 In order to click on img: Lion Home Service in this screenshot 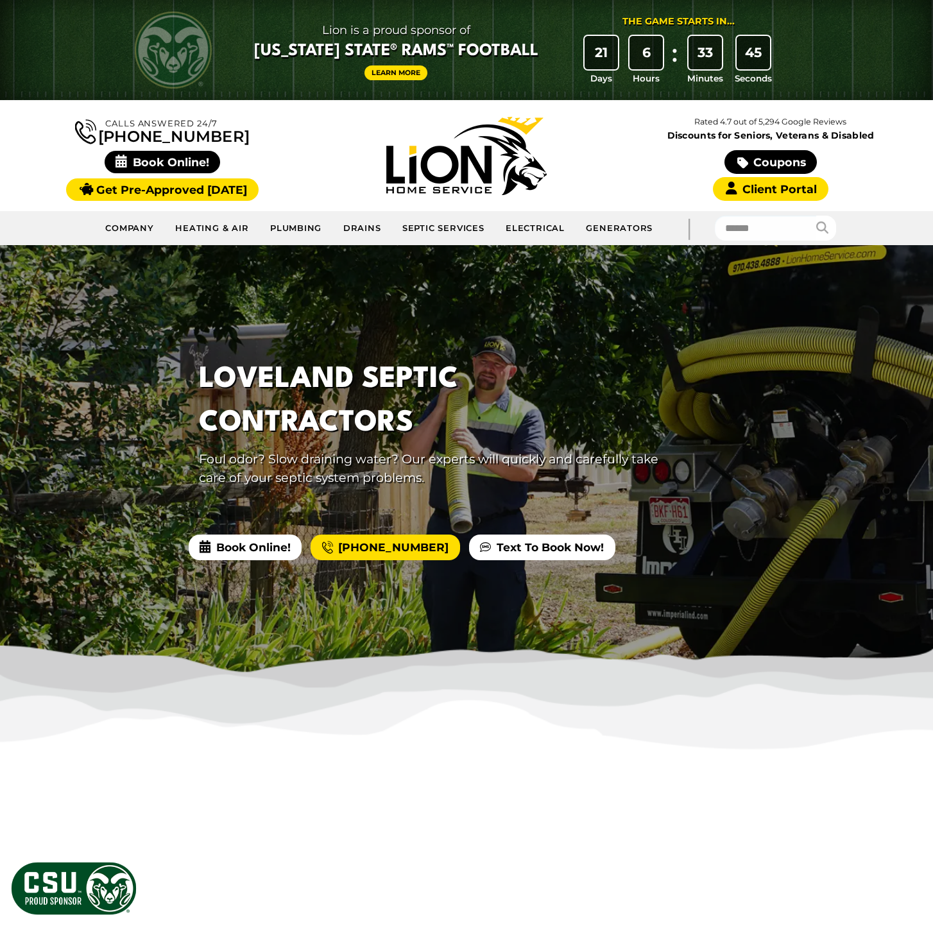, I will do `click(467, 156)`.